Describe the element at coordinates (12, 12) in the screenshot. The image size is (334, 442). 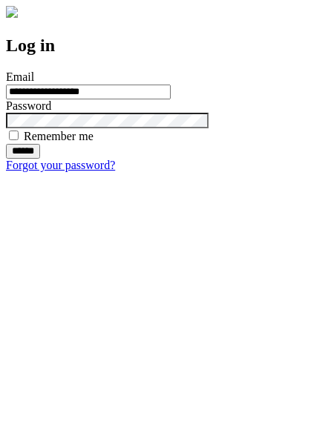
I see `img: logo-4e3dc11c47720685a147b03b5a06dd966a58ff35d612b21f08c02c0306f2b779.png` at that location.